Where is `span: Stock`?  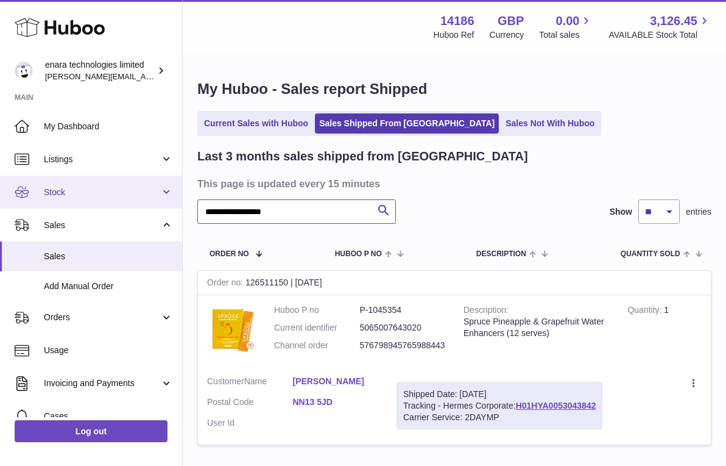
span: Stock is located at coordinates (102, 192).